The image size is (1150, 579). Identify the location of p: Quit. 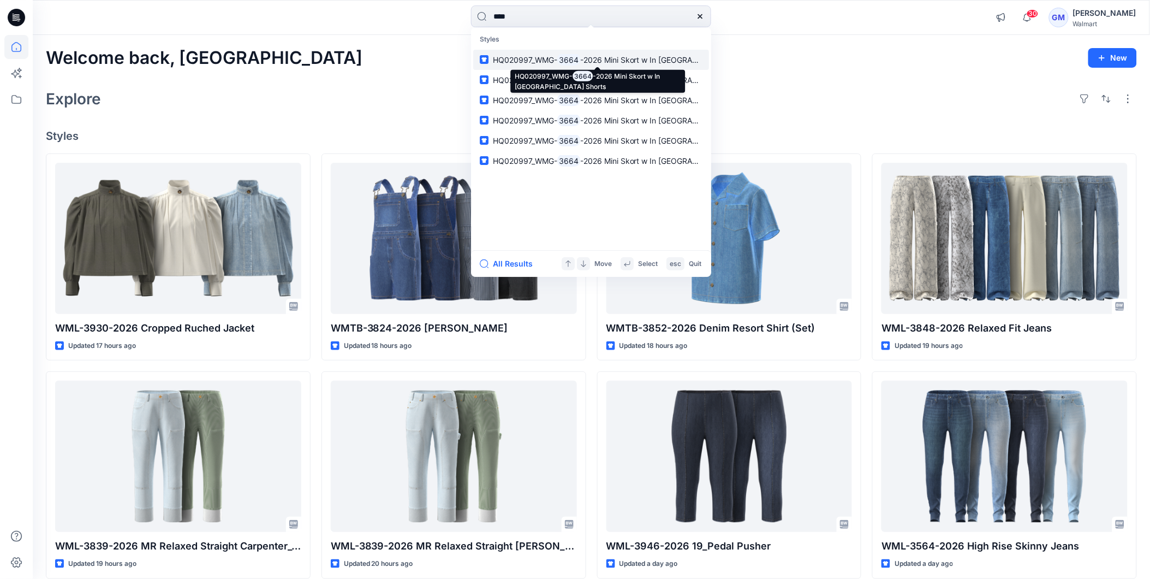
(695, 264).